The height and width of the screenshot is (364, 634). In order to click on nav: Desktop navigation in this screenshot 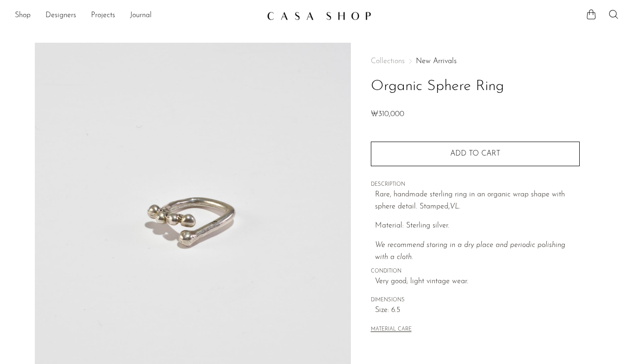, I will do `click(137, 16)`.